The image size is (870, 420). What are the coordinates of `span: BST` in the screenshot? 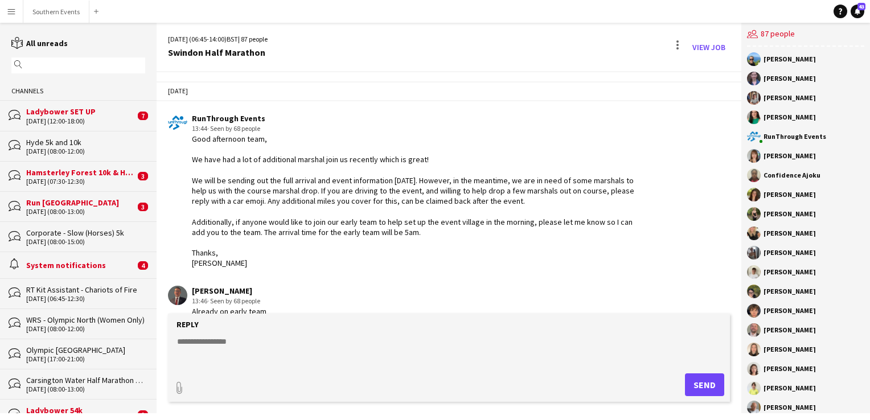 It's located at (232, 39).